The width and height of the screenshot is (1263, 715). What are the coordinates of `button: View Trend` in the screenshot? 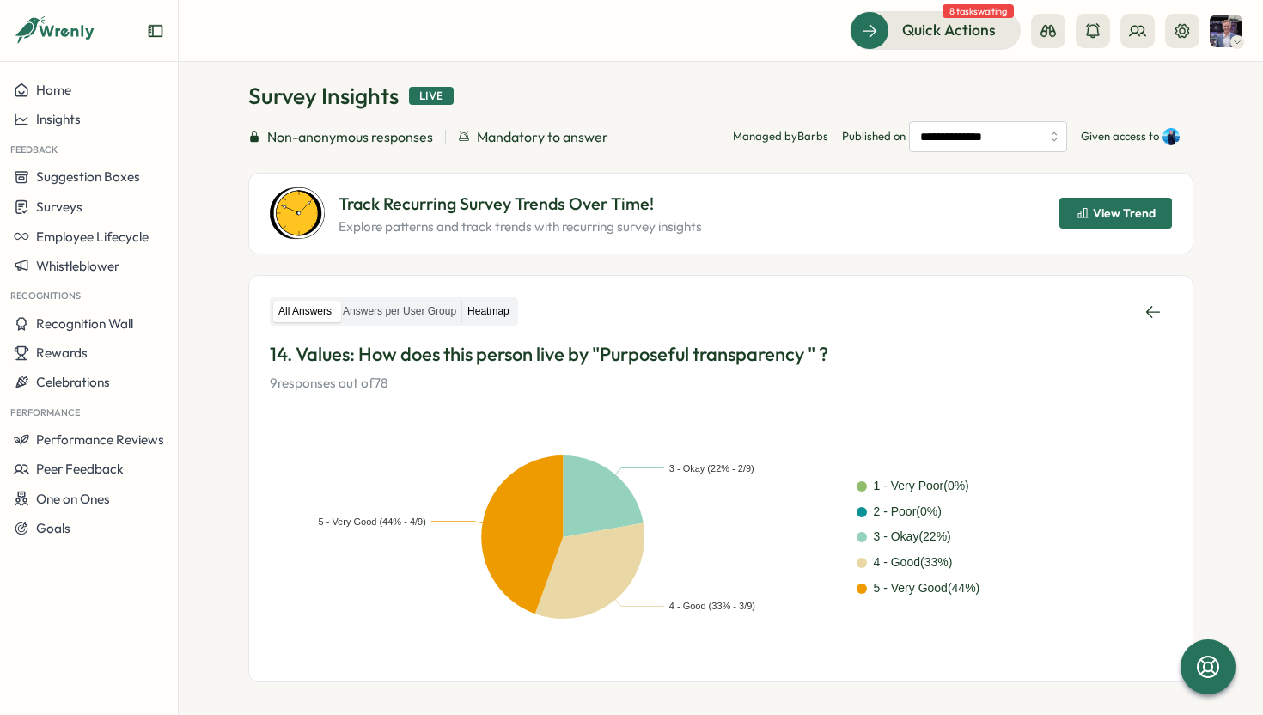 It's located at (1115, 213).